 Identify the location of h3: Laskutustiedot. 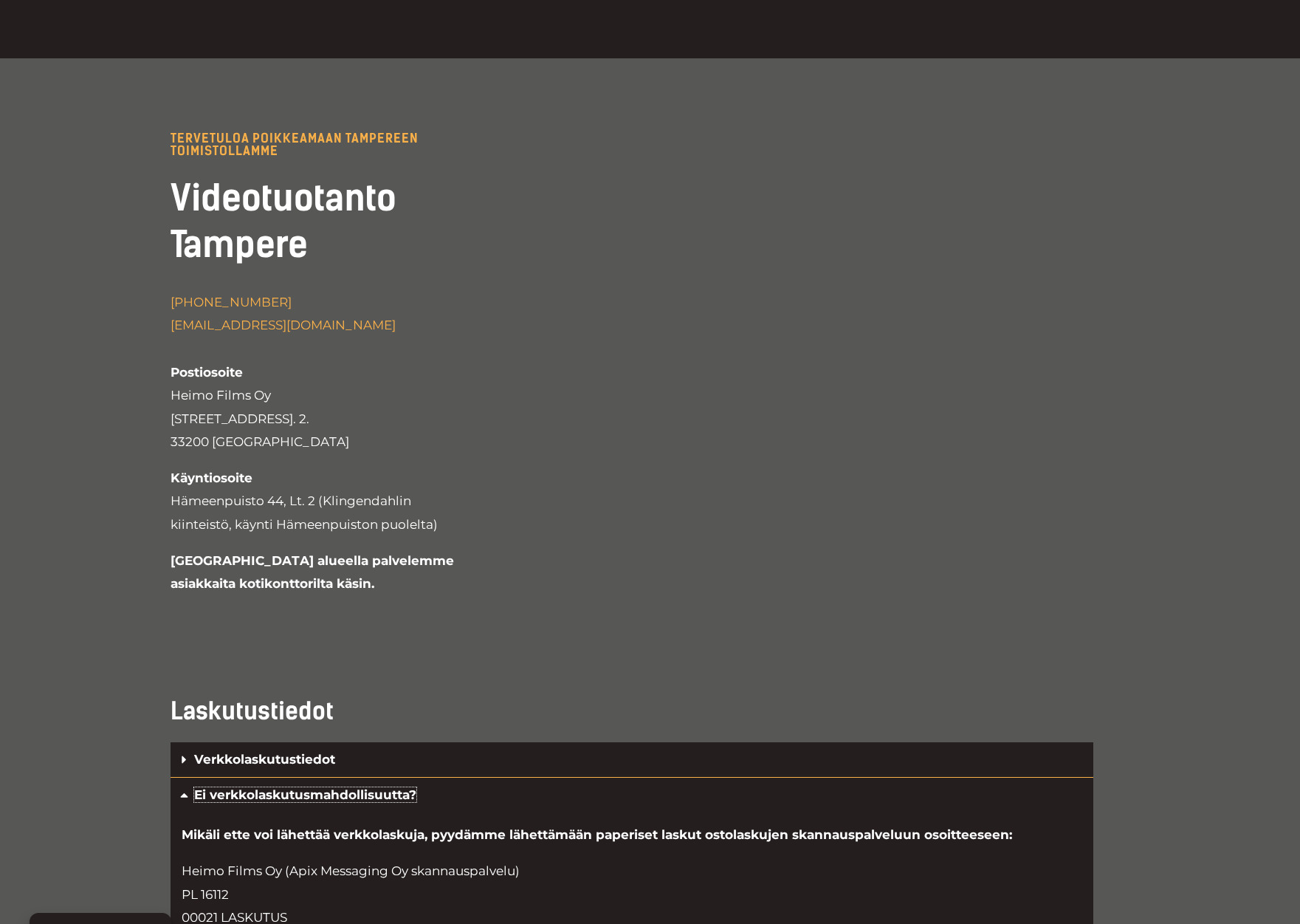
(632, 711).